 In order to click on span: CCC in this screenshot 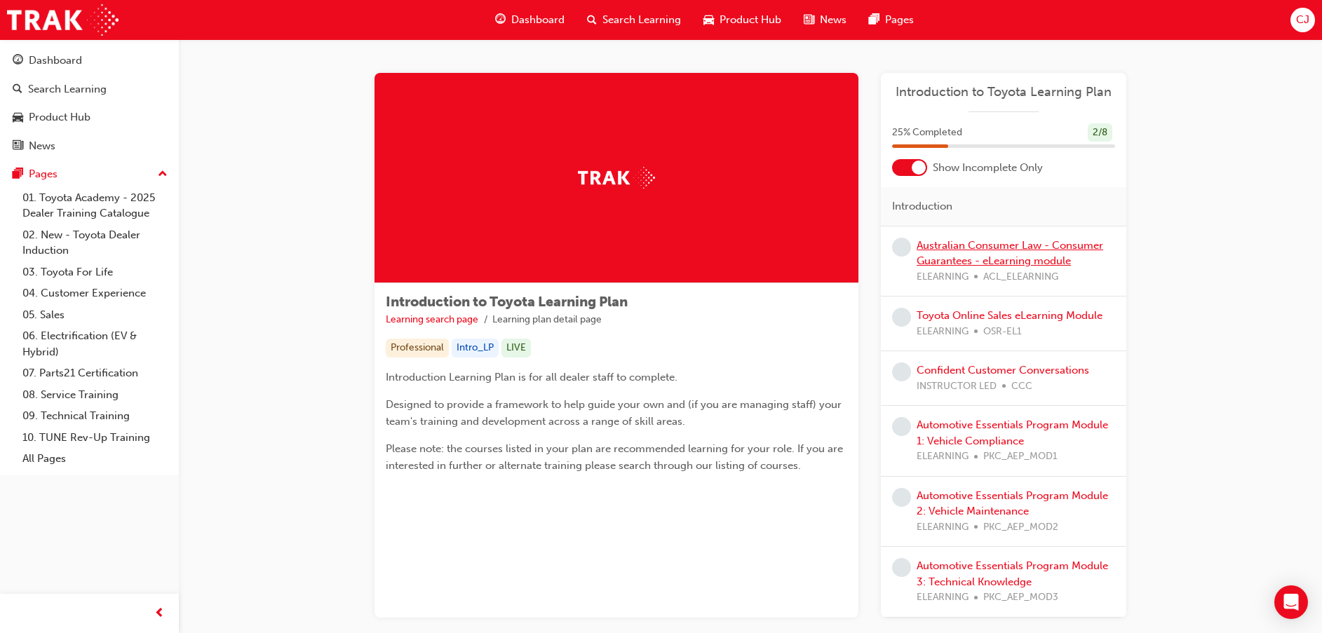, I will do `click(1022, 386)`.